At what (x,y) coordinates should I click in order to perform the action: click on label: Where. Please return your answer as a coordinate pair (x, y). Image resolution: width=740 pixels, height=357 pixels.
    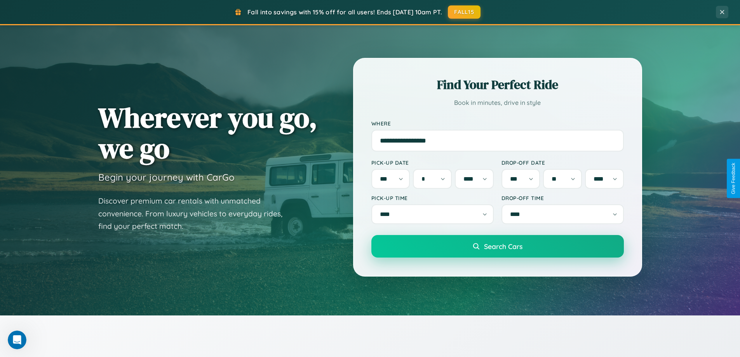
    Looking at the image, I should click on (498, 123).